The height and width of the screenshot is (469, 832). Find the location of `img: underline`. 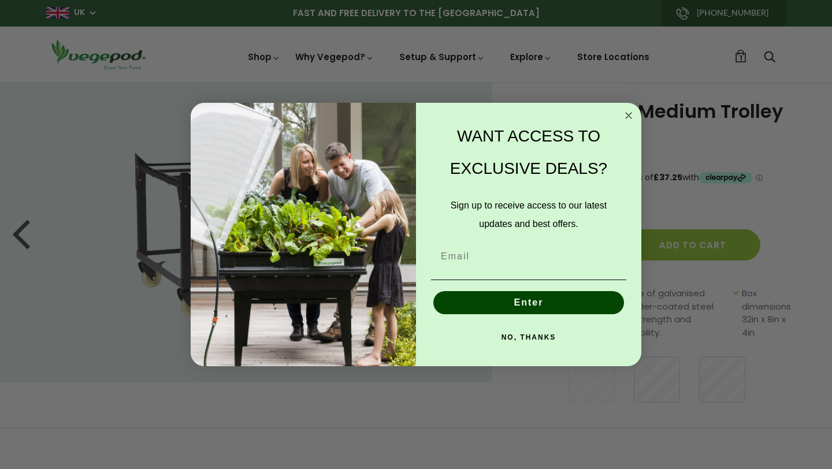

img: underline is located at coordinates (529, 280).